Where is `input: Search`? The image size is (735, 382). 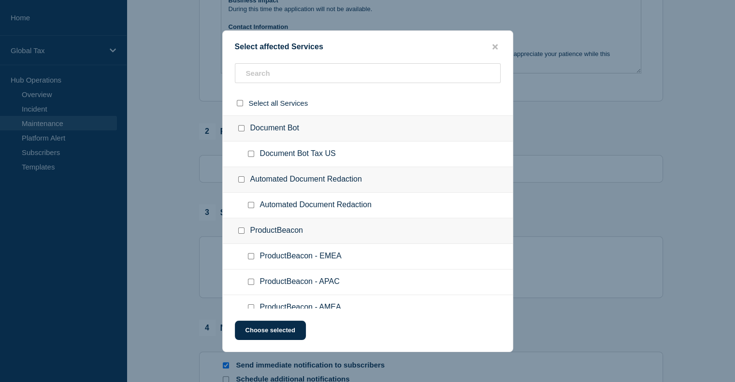 input: Search is located at coordinates (368, 73).